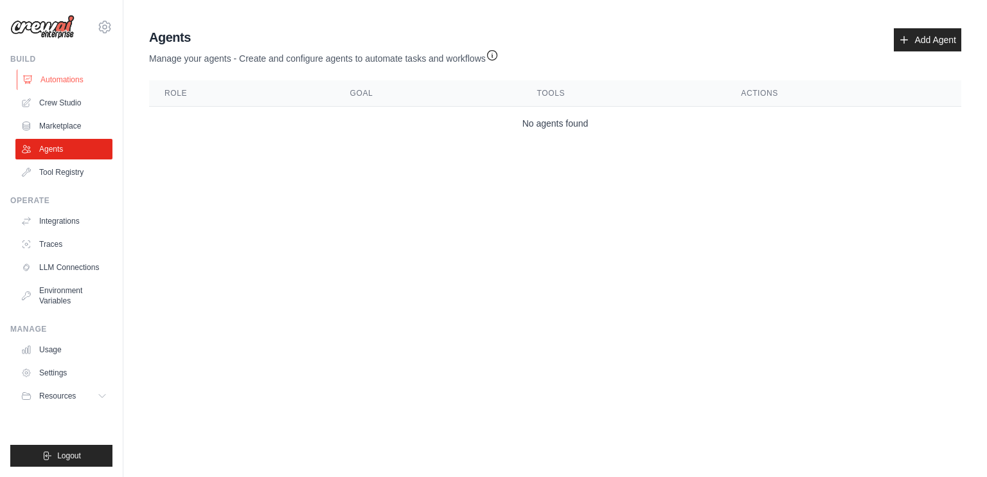 The image size is (987, 477). Describe the element at coordinates (64, 396) in the screenshot. I see `button: Resources` at that location.